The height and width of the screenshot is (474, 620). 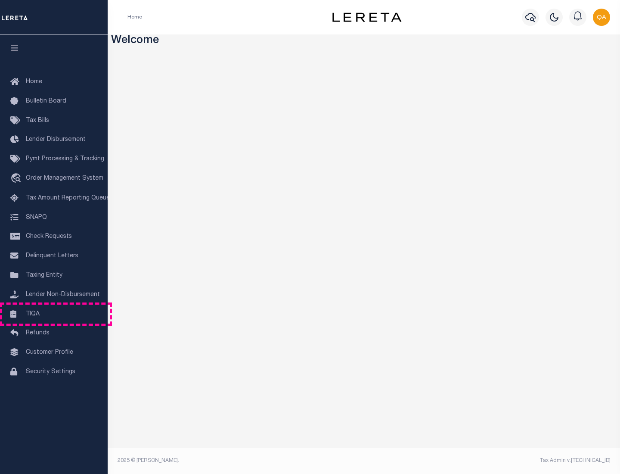 What do you see at coordinates (34, 82) in the screenshot?
I see `span: Home` at bounding box center [34, 82].